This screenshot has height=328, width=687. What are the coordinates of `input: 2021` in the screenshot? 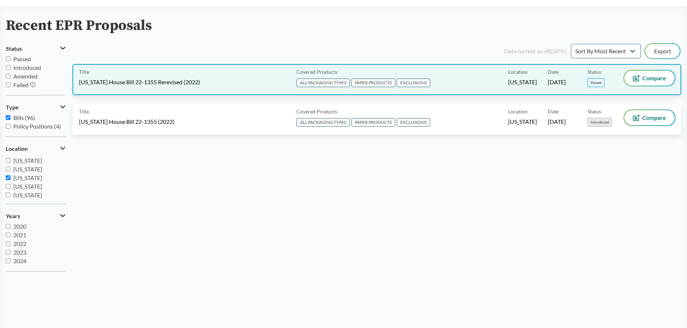 It's located at (8, 235).